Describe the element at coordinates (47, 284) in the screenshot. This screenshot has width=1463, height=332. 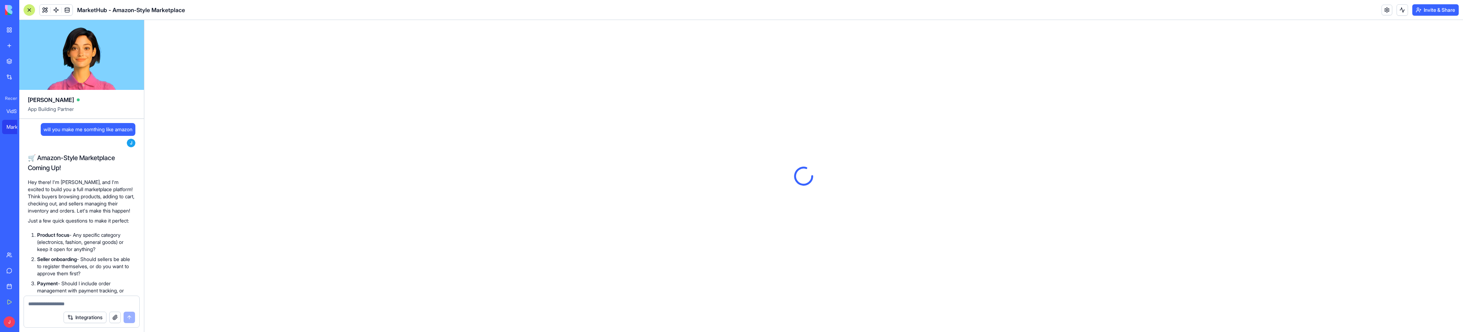
I see `strong: Payment` at that location.